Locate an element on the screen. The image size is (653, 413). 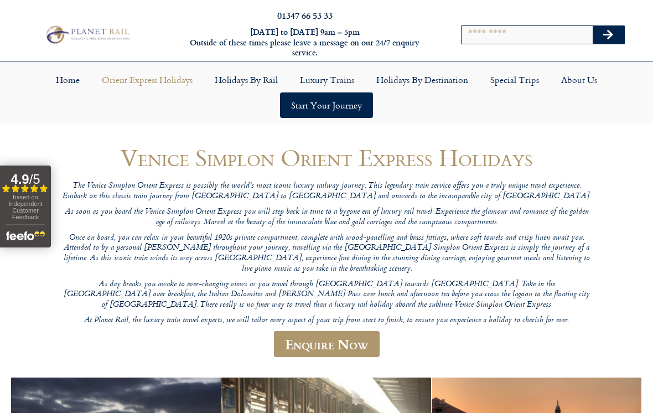
a: About Us is located at coordinates (579, 80).